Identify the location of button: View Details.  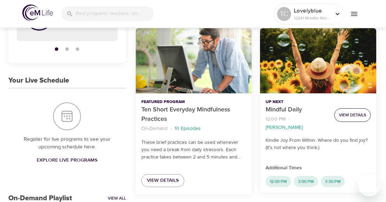
(352, 115).